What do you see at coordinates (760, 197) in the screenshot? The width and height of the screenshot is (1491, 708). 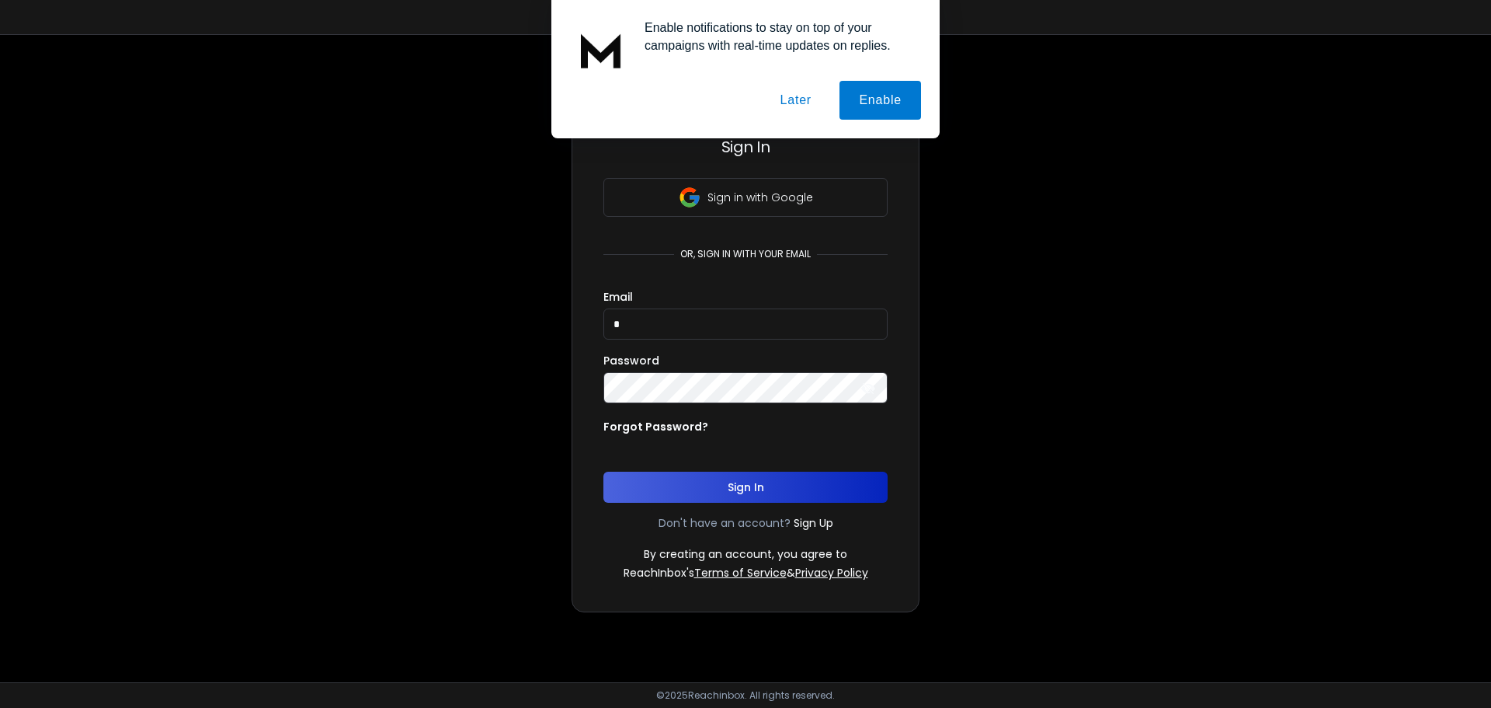 I see `p: Sign in with Google` at bounding box center [760, 197].